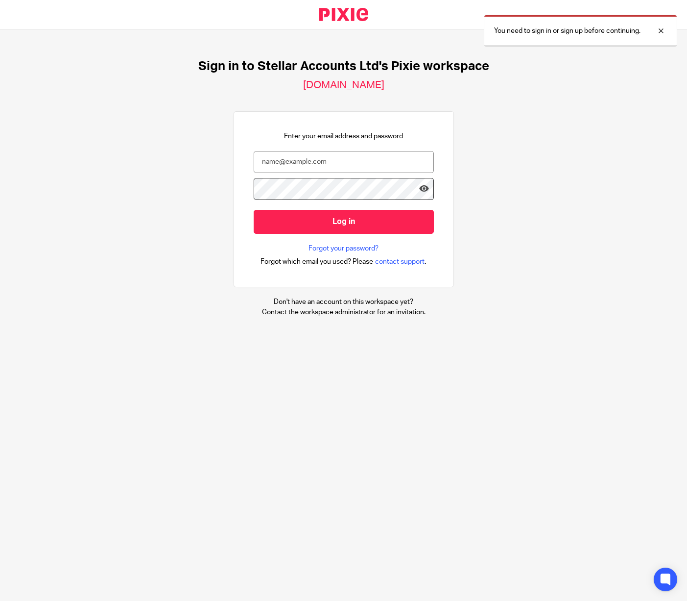 The image size is (687, 601). What do you see at coordinates (317, 262) in the screenshot?
I see `span: Forgot which email you used? Please` at bounding box center [317, 262].